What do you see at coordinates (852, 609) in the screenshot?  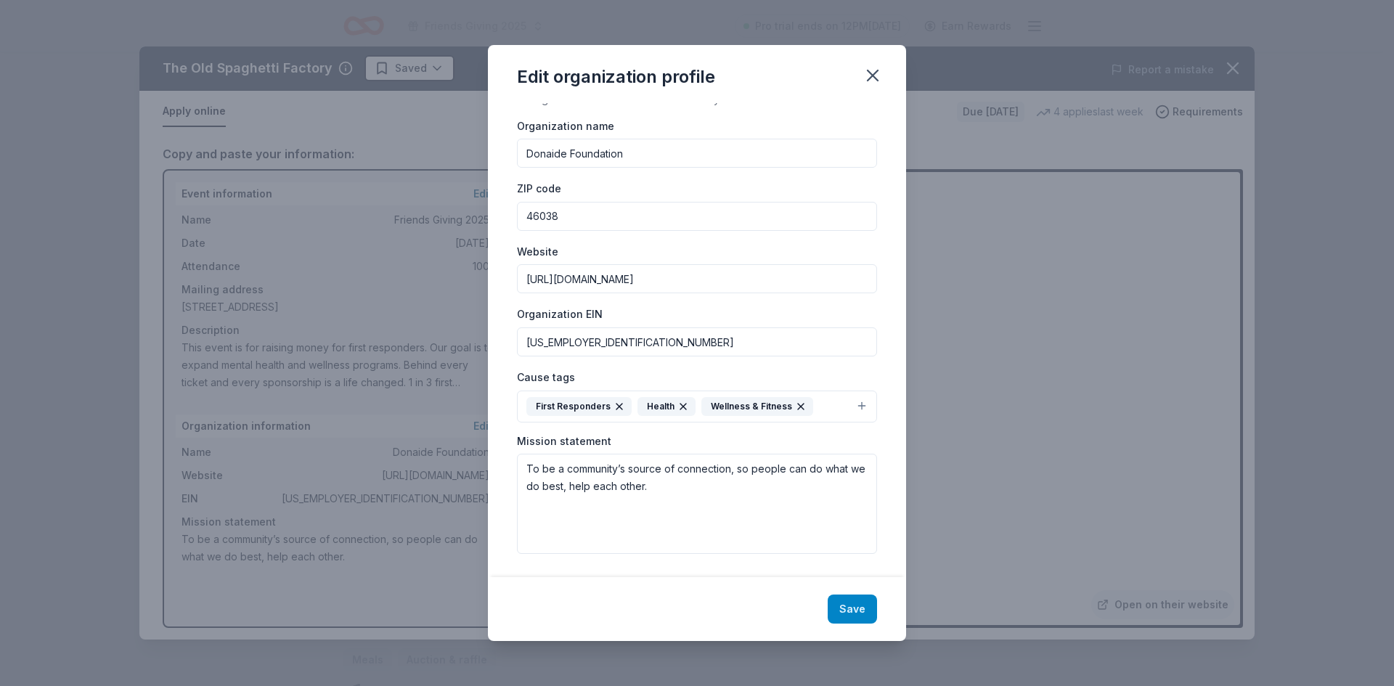 I see `button: Save` at bounding box center [852, 609].